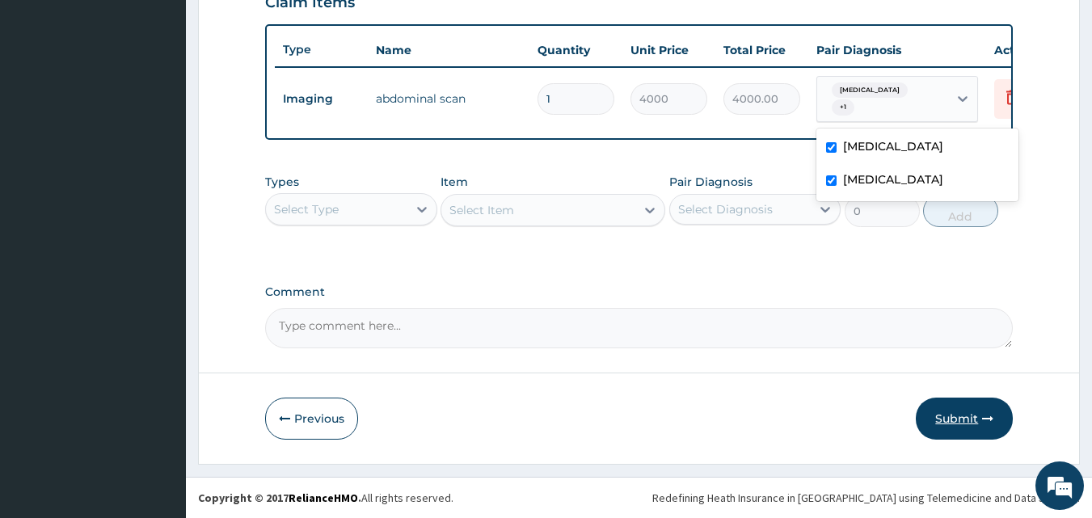 This screenshot has width=1092, height=518. What do you see at coordinates (575, 50) in the screenshot?
I see `th: Quantity` at bounding box center [575, 50].